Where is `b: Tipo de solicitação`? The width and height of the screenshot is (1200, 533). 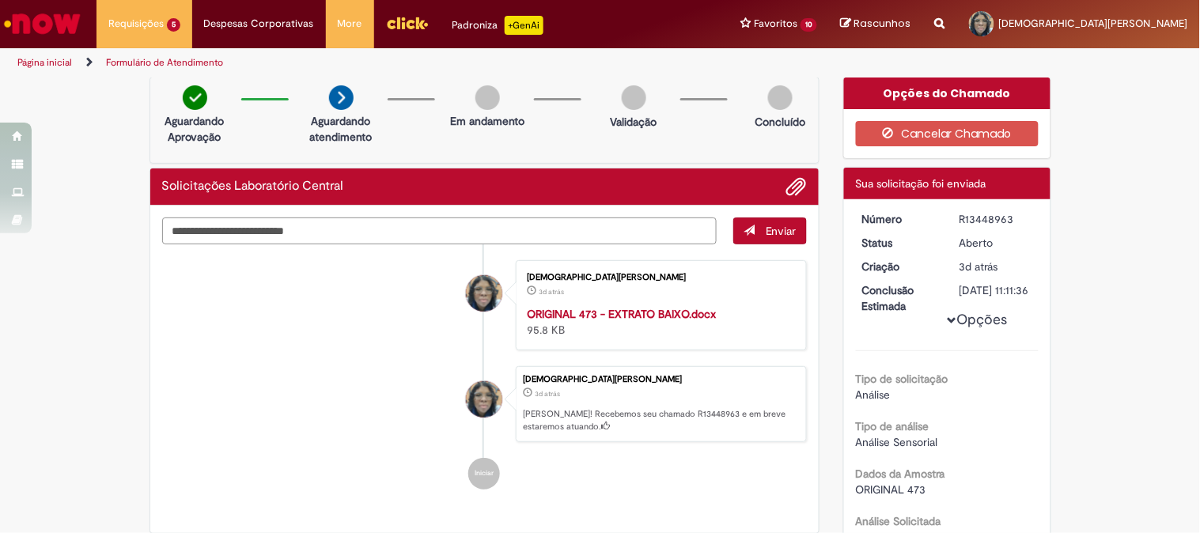 b: Tipo de solicitação is located at coordinates (902, 379).